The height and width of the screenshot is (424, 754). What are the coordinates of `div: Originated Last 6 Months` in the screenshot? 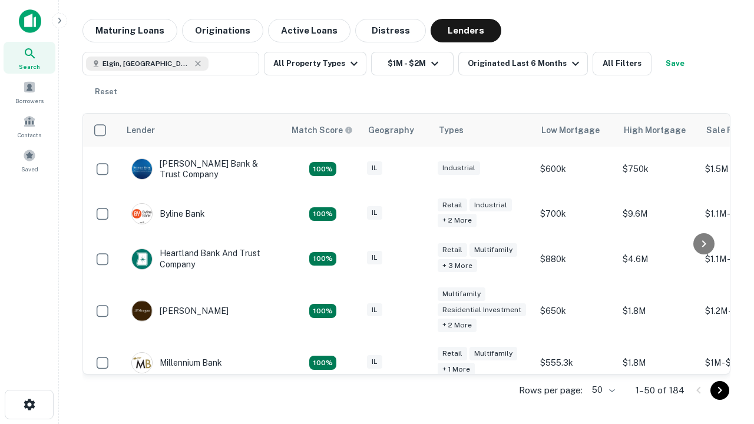 It's located at (525, 64).